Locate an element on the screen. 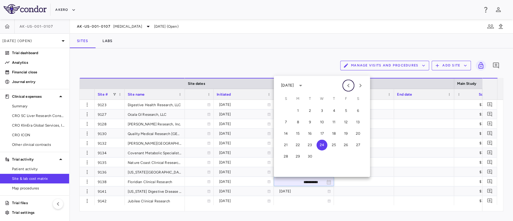 This screenshot has width=513, height=221. div: $2,713.20 is located at coordinates (478, 124).